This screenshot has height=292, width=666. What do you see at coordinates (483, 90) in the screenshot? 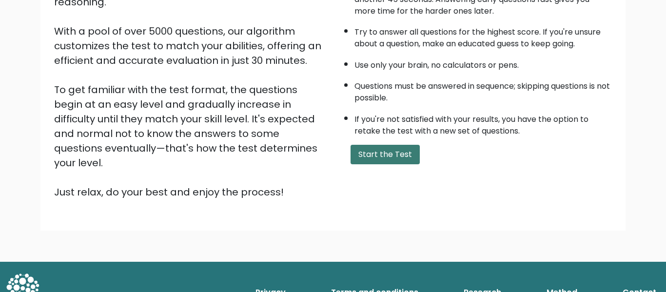
I see `li: Questions must be answered in sequence; skipping questions is not possible.` at bounding box center [483, 90].